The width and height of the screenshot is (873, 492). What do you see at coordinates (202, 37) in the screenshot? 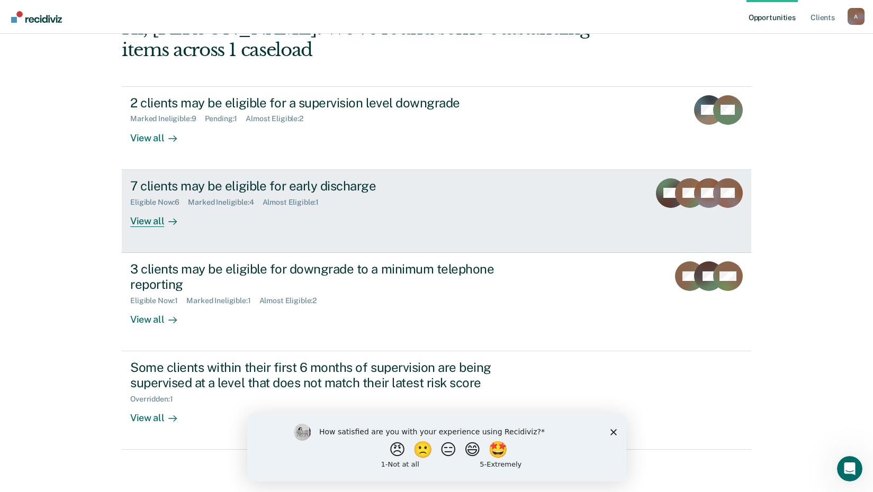
I see `button: 3` at bounding box center [202, 37].